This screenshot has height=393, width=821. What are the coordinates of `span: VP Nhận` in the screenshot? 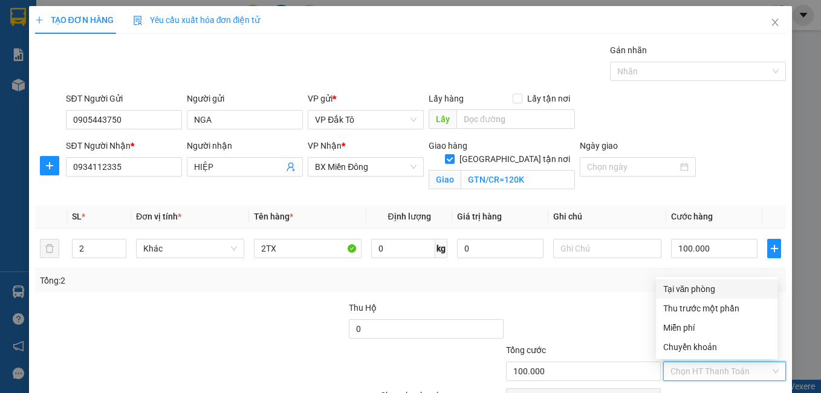 It's located at (325, 146).